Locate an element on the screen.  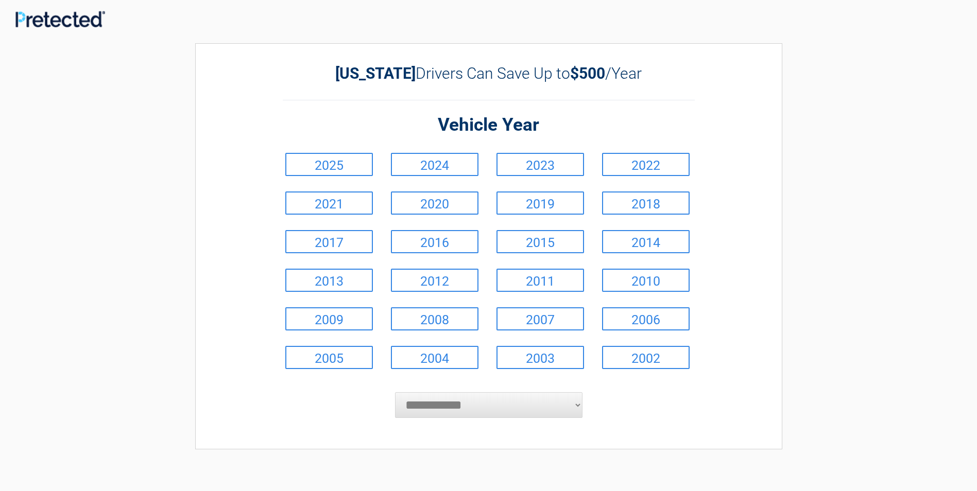
a: 2016 is located at coordinates (435, 242).